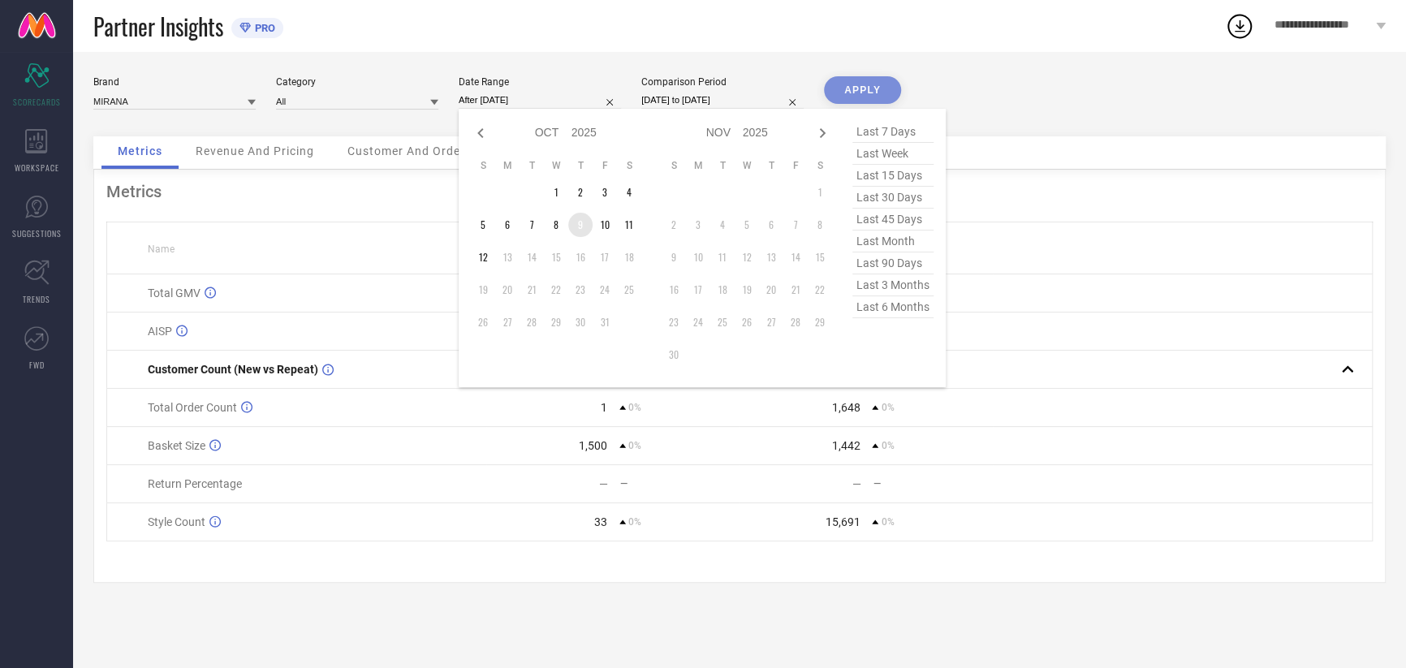 The width and height of the screenshot is (1406, 668). What do you see at coordinates (722, 100) in the screenshot?
I see `input: Select comparison period` at bounding box center [722, 100].